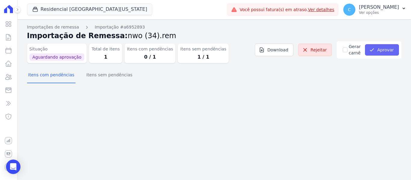  What do you see at coordinates (349, 10) in the screenshot?
I see `span: C` at bounding box center [349, 10].